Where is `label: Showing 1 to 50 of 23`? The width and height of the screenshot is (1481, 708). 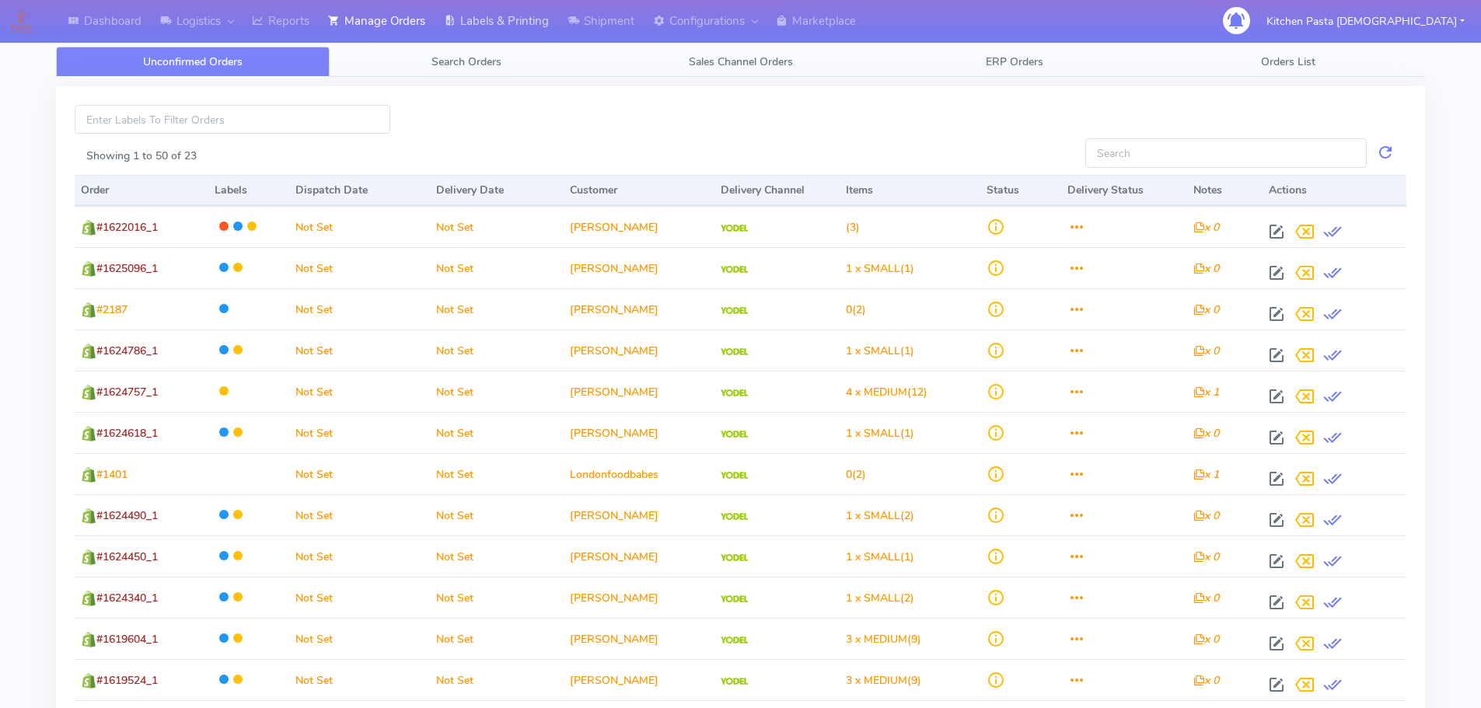 label: Showing 1 to 50 of 23 is located at coordinates (142, 156).